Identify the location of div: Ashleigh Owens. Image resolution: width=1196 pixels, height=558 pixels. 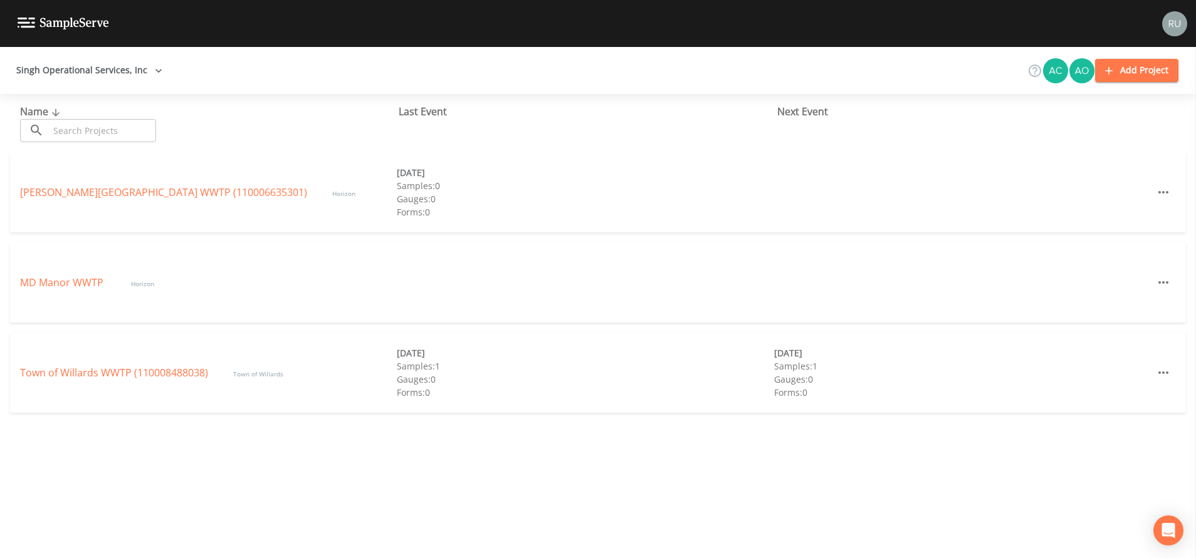
(1081, 71).